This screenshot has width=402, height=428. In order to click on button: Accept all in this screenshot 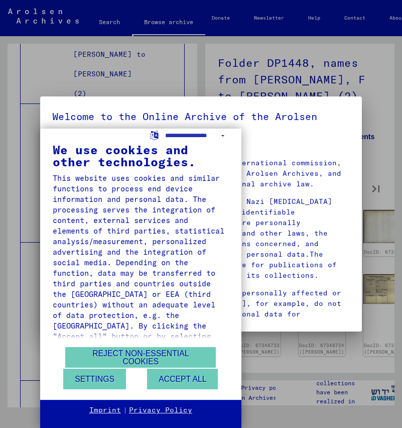, I will do `click(182, 378)`.